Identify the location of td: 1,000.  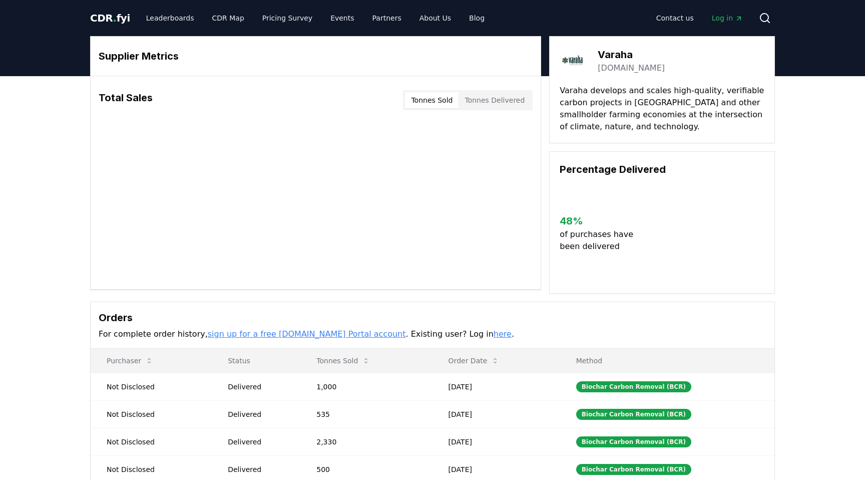
(366, 386).